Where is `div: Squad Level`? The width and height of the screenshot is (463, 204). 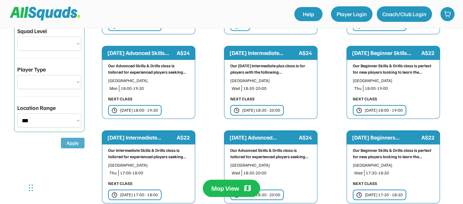
div: Squad Level is located at coordinates (32, 31).